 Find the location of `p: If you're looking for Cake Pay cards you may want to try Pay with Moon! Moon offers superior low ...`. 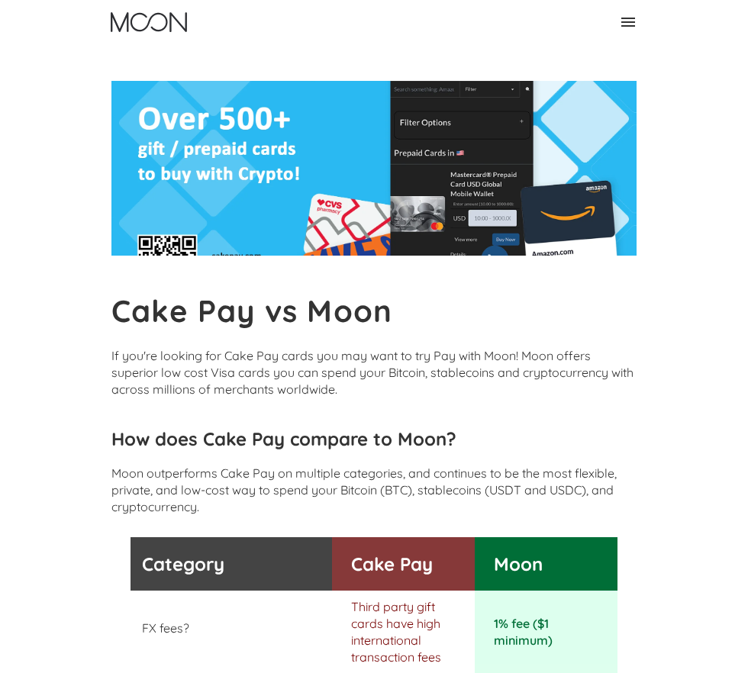

p: If you're looking for Cake Pay cards you may want to try Pay with Moon! Moon offers superior low ... is located at coordinates (374, 372).